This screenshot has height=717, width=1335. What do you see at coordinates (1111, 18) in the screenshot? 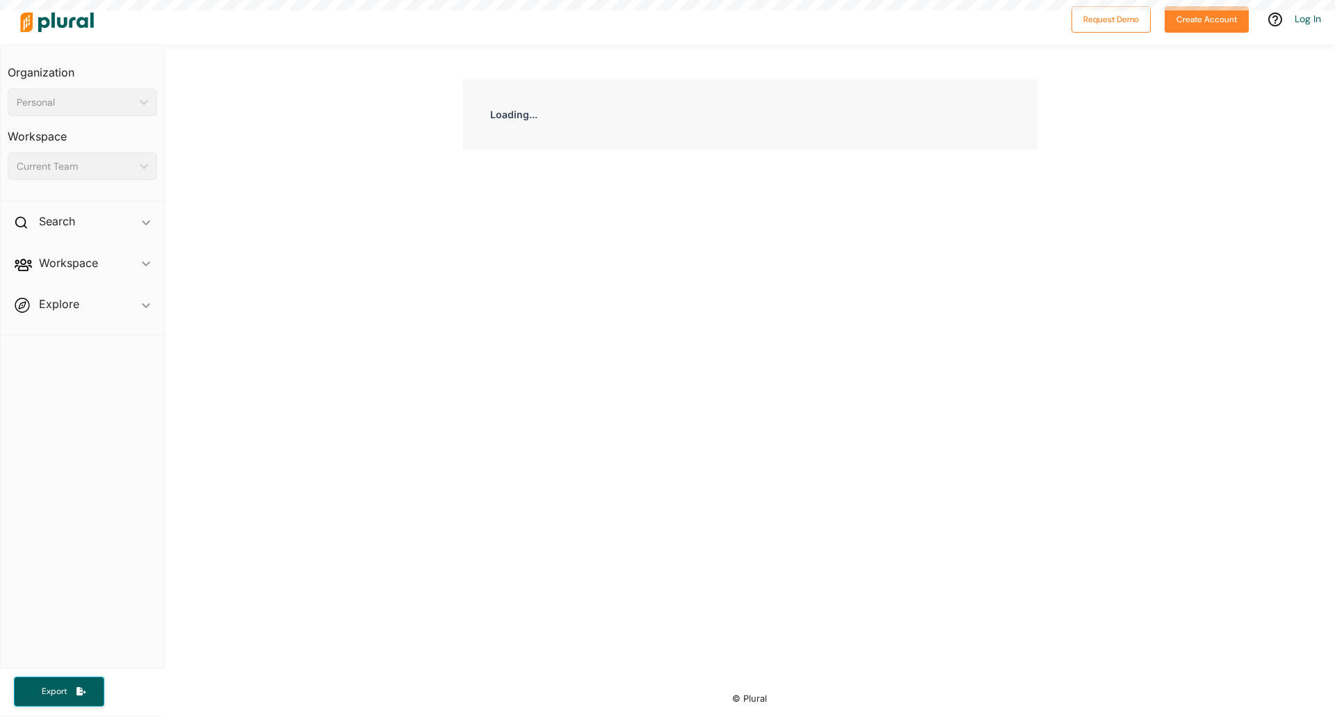
I see `a: Request Demo` at bounding box center [1111, 18].